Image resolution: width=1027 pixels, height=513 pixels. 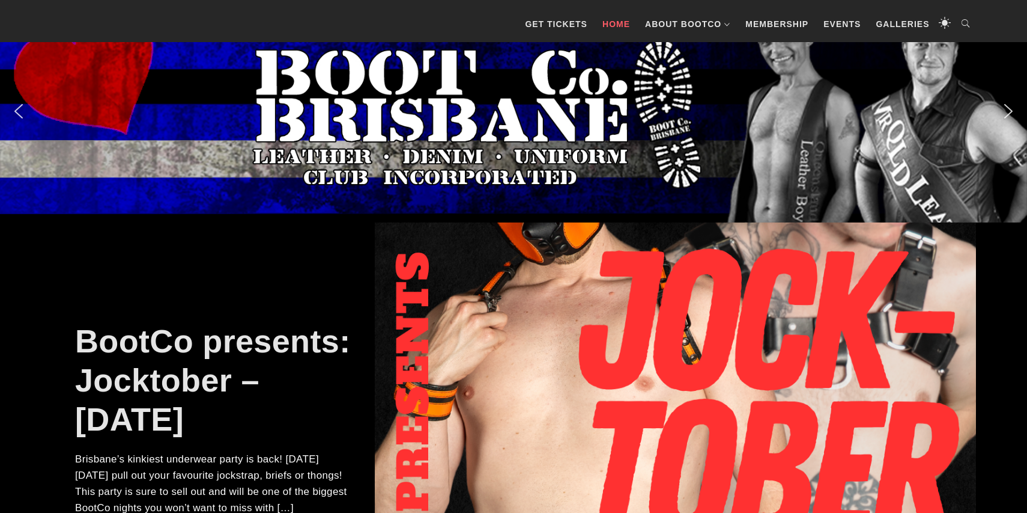 I want to click on a: About BootCo, so click(x=688, y=24).